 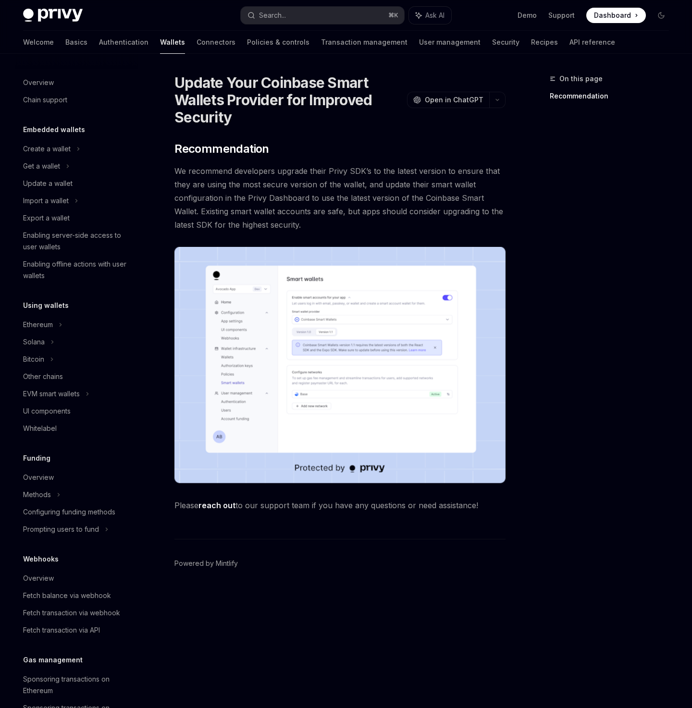 I want to click on a: Other chains, so click(x=77, y=377).